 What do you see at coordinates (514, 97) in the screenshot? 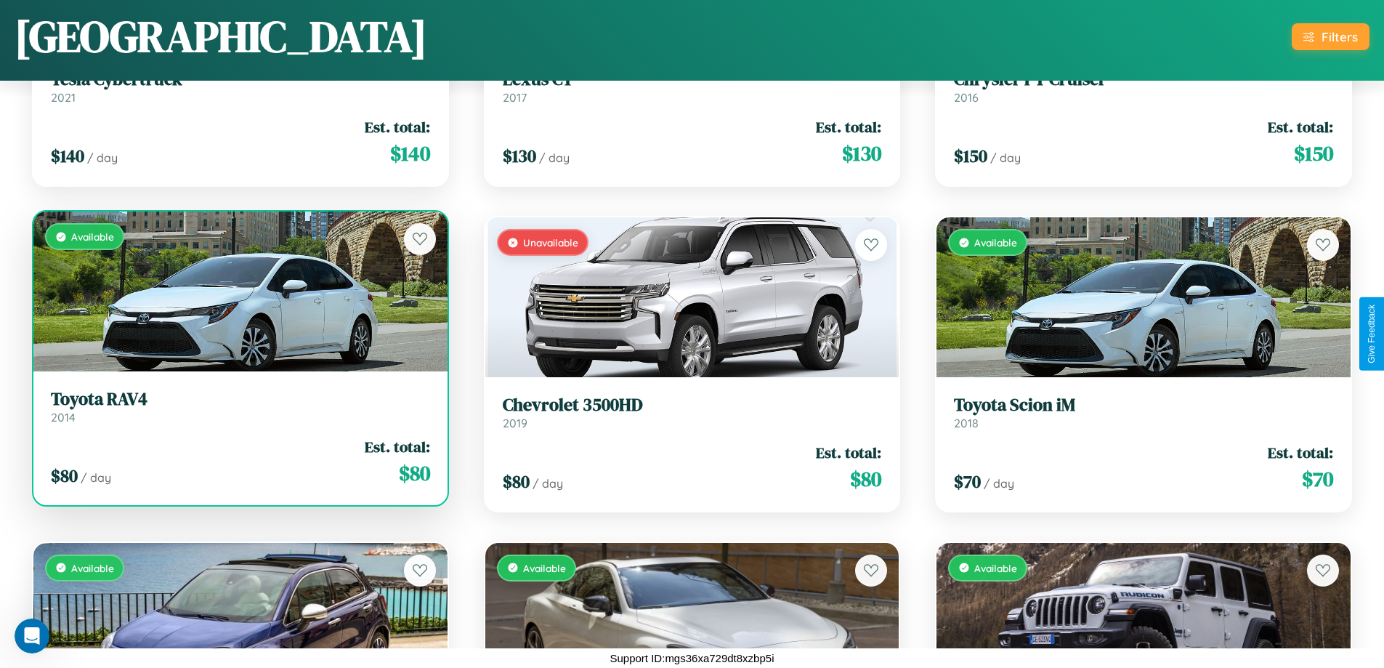
I see `span: 2017` at bounding box center [514, 97].